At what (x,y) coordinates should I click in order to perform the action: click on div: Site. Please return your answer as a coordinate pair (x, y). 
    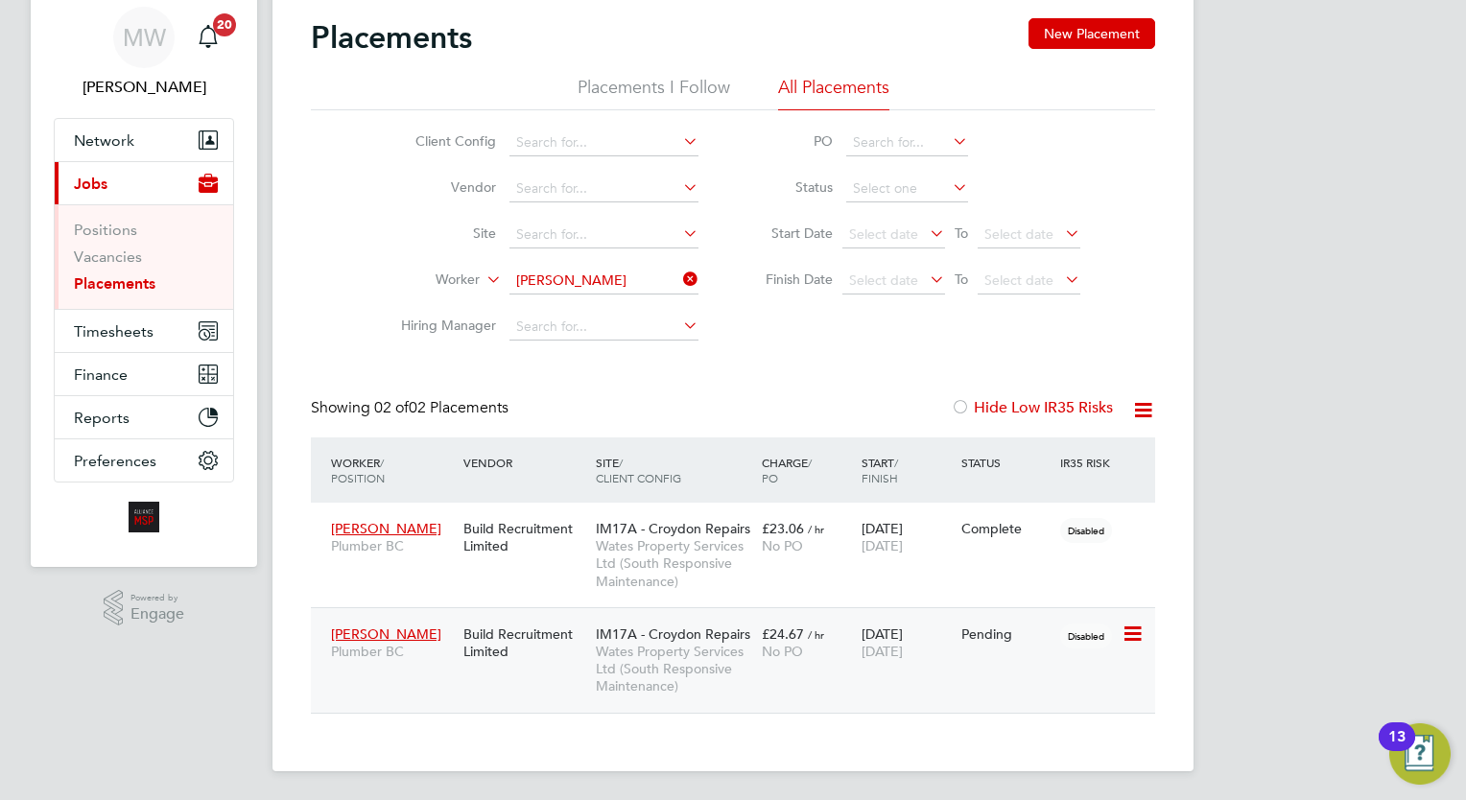
    Looking at the image, I should click on (673, 470).